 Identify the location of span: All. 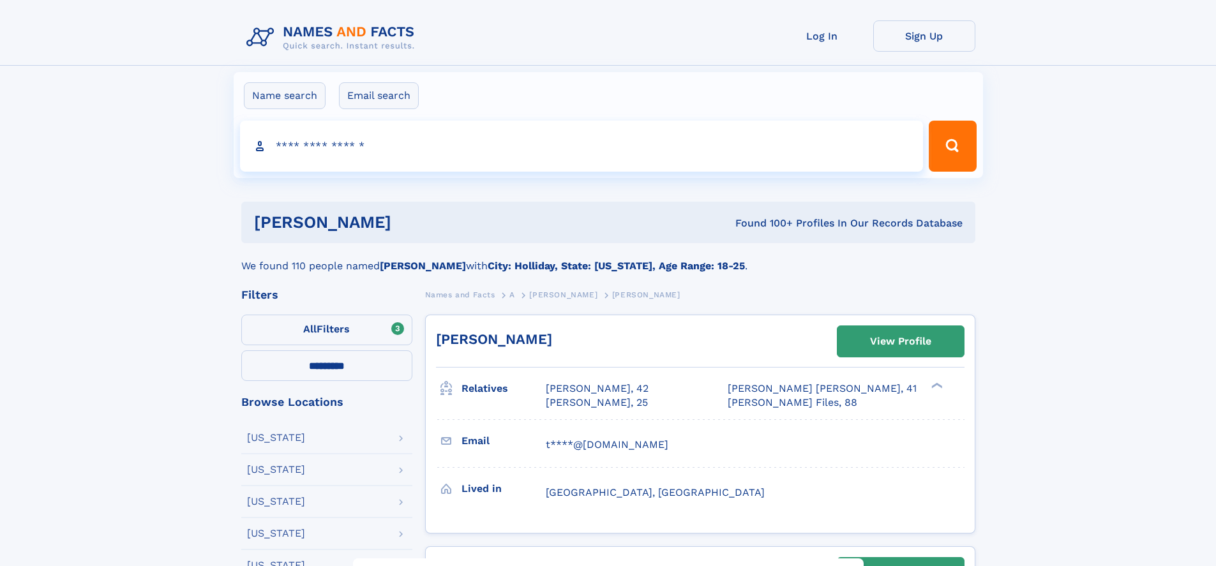
(310, 329).